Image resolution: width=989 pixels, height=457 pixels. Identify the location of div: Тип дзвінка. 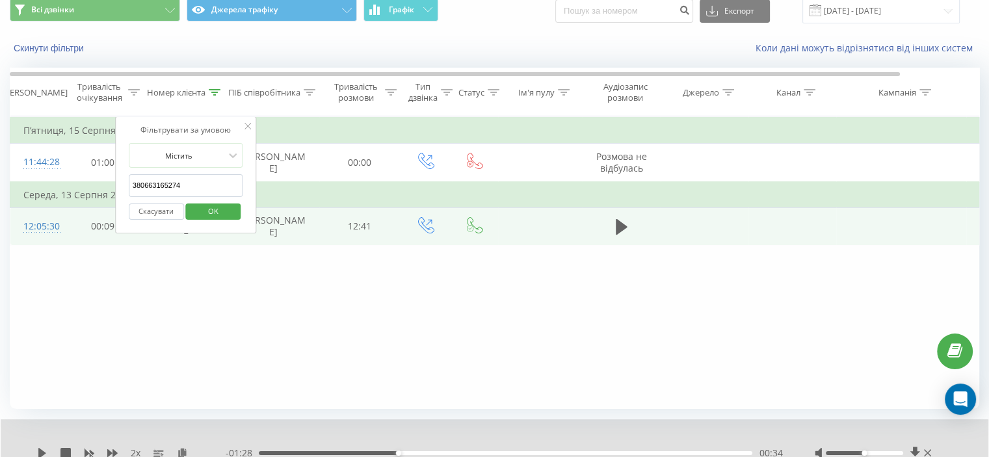
(423, 92).